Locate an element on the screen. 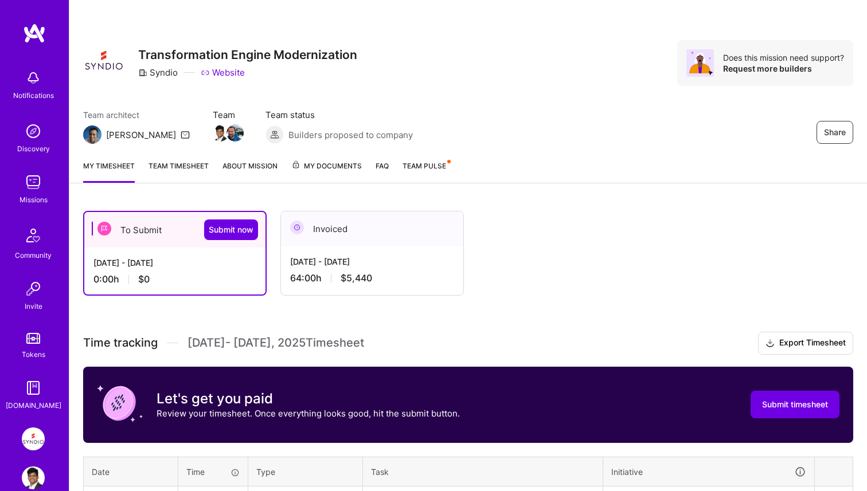 This screenshot has height=491, width=867. img: Builders proposed to company is located at coordinates (275, 135).